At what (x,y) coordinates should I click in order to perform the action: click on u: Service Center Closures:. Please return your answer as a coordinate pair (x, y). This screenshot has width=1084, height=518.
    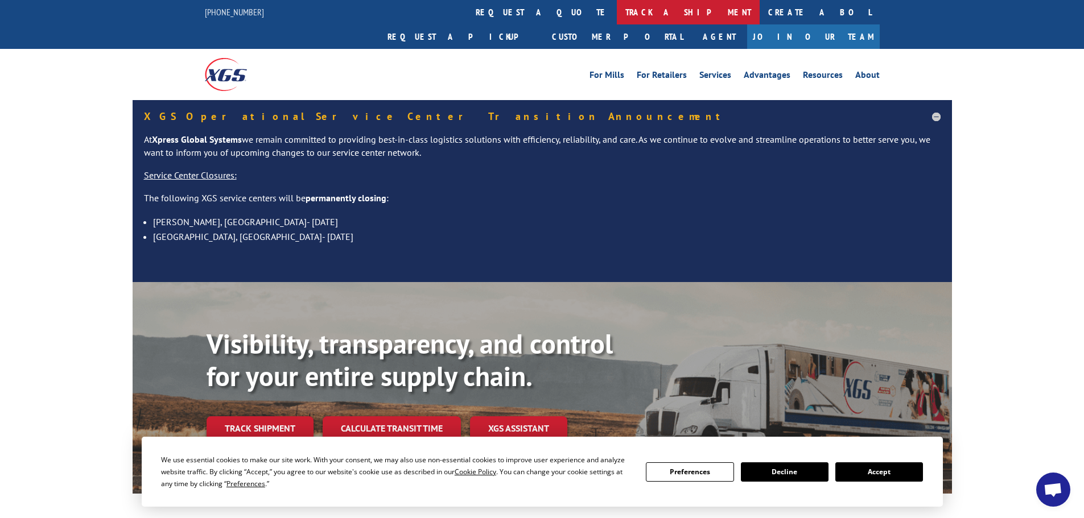
    Looking at the image, I should click on (190, 175).